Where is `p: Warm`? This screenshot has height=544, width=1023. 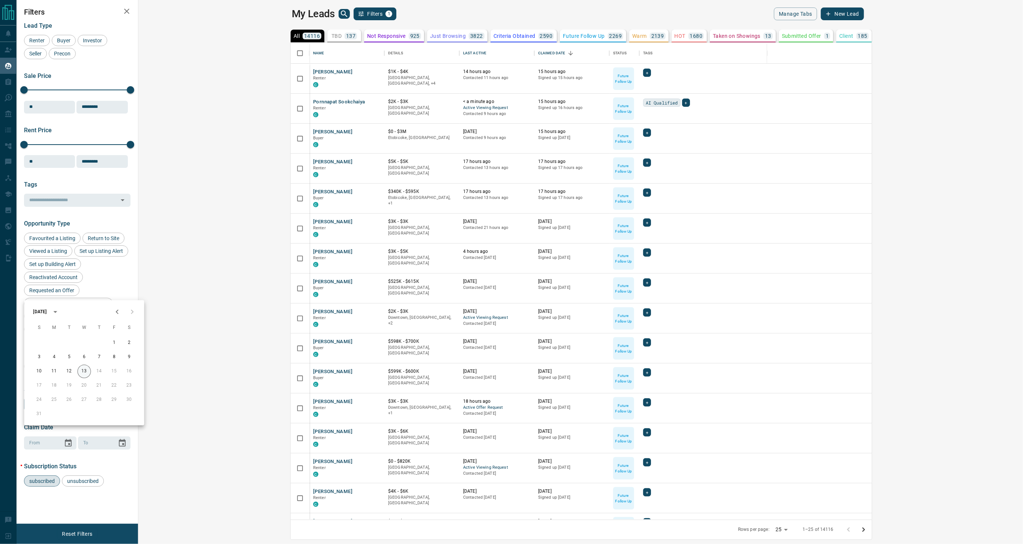 p: Warm is located at coordinates (639, 36).